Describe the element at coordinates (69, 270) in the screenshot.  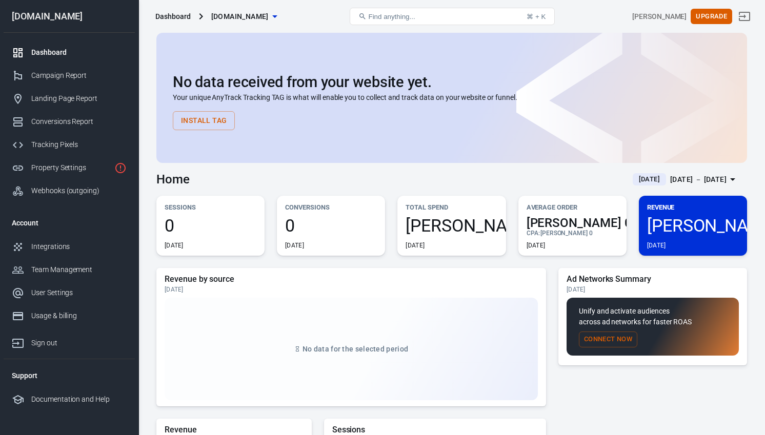
I see `a: Team Management` at that location.